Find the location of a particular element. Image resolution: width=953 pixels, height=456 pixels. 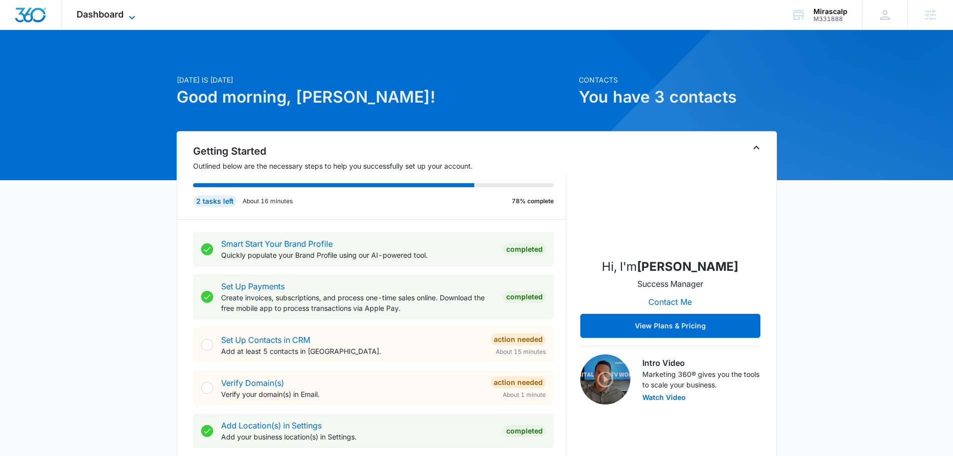

p: 78% complete is located at coordinates (533, 201).